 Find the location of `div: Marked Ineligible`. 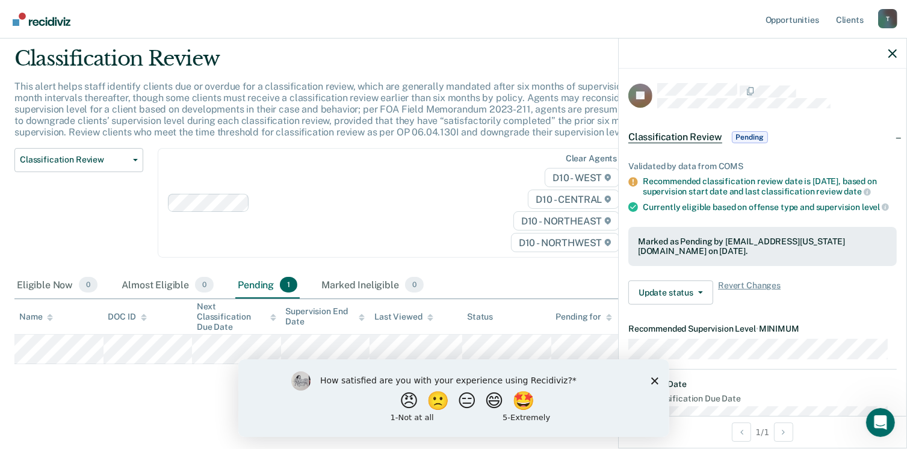

div: Marked Ineligible is located at coordinates (373, 285).